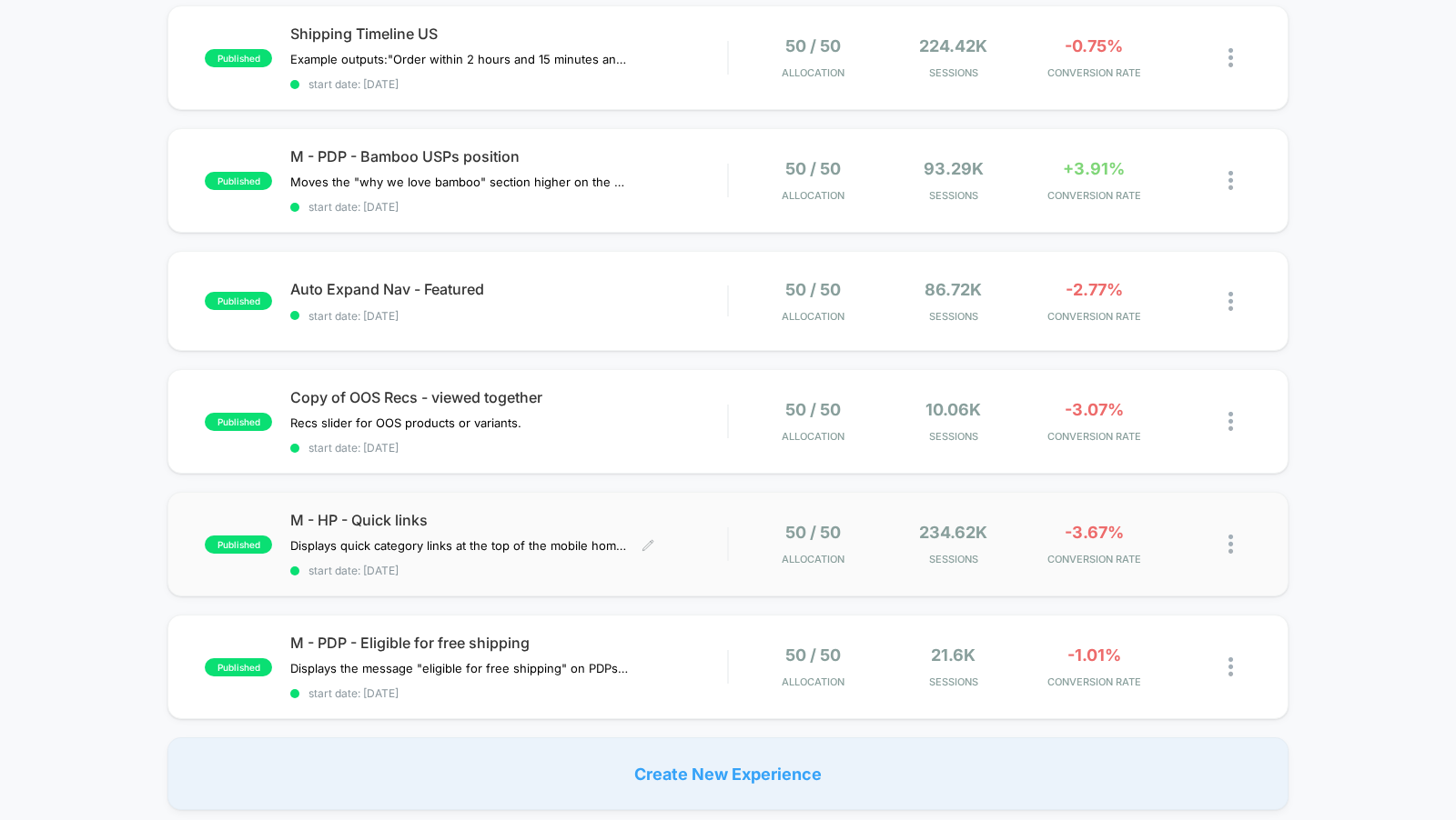 This screenshot has height=820, width=1456. Describe the element at coordinates (1093, 532) in the screenshot. I see `span: -3.67%` at that location.